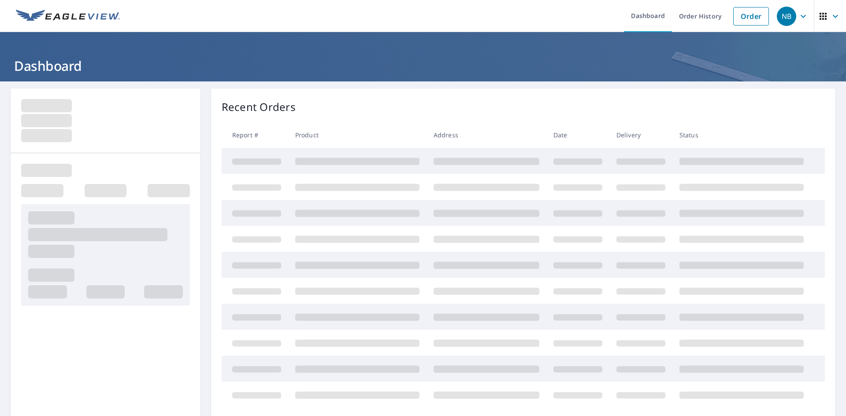 Image resolution: width=846 pixels, height=416 pixels. What do you see at coordinates (68, 16) in the screenshot?
I see `img: EV Logo` at bounding box center [68, 16].